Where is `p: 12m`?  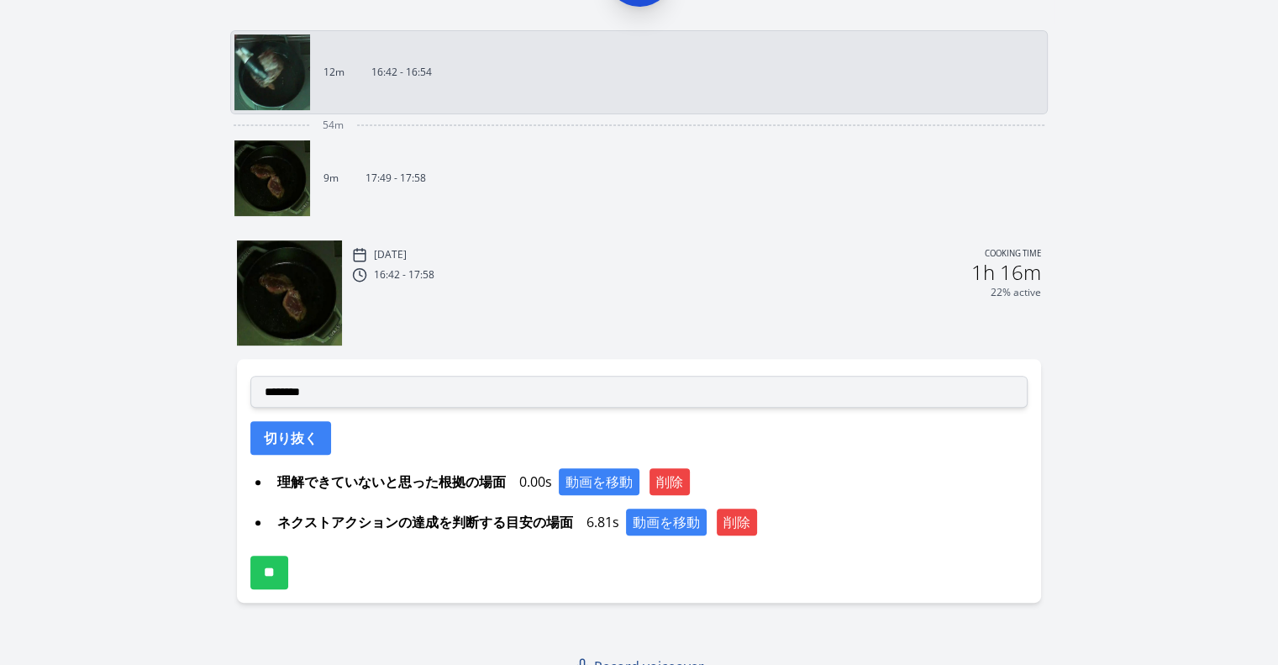 p: 12m is located at coordinates (334, 72).